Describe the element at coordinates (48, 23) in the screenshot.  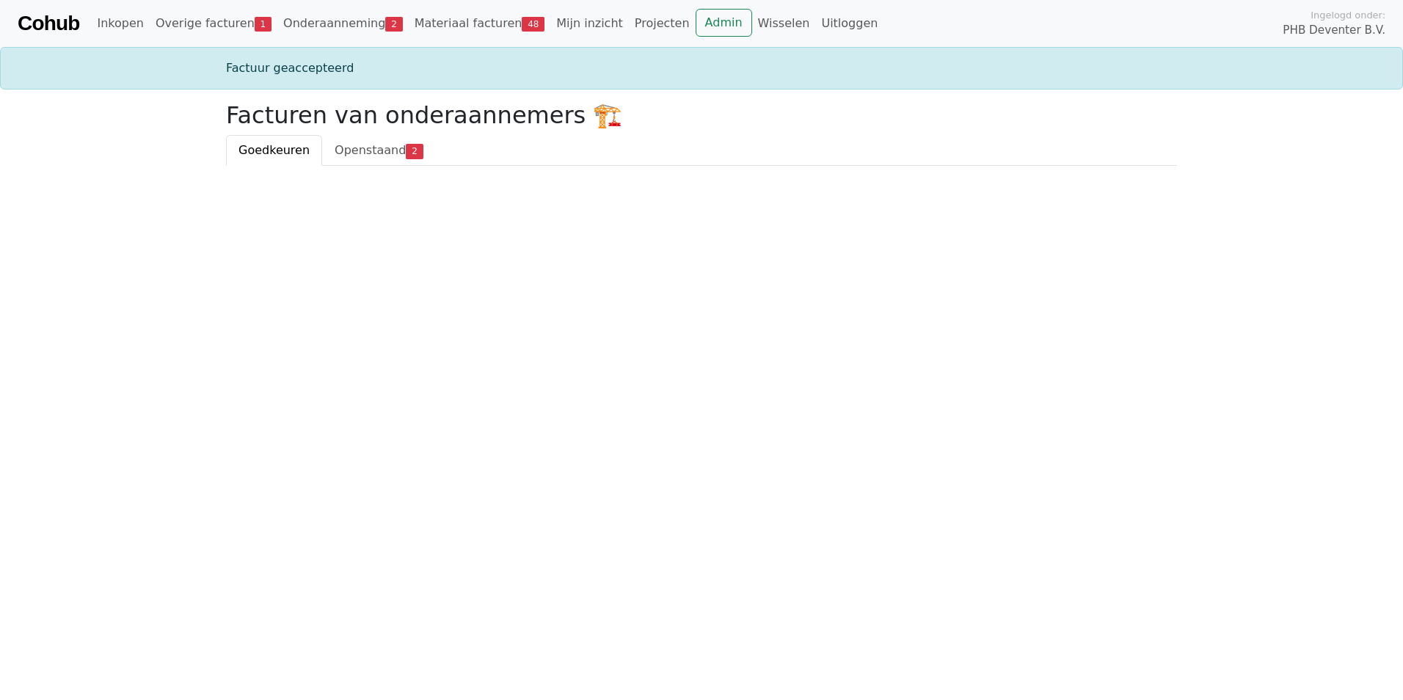
I see `a: Cohub` at that location.